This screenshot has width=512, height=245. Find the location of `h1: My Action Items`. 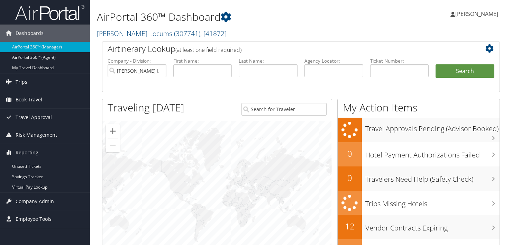

h1: My Action Items is located at coordinates (419, 108).